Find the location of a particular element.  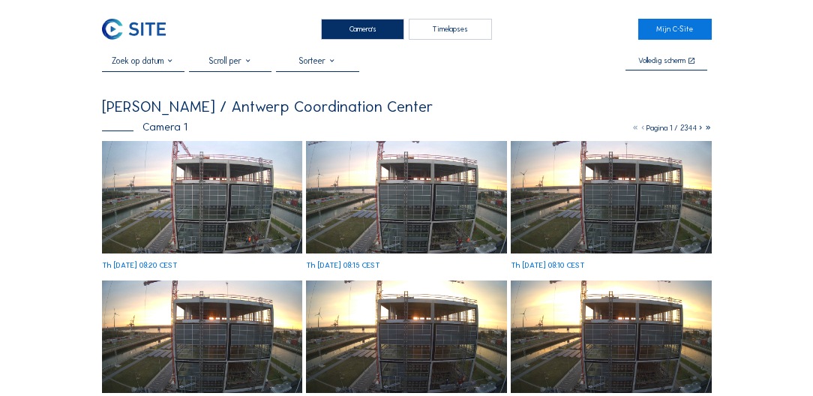

div: Timelapses is located at coordinates (450, 29).